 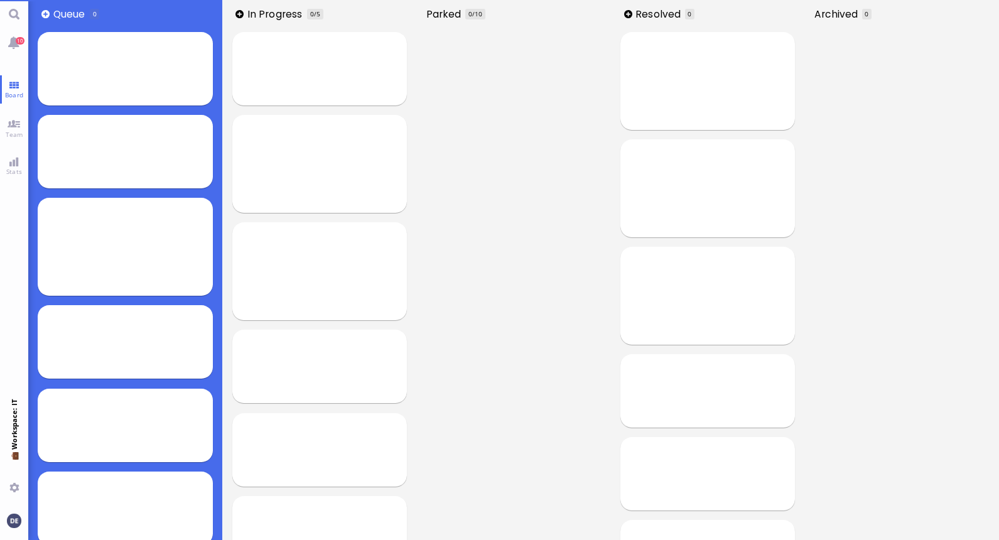 What do you see at coordinates (477, 14) in the screenshot?
I see `span: /10` at bounding box center [477, 14].